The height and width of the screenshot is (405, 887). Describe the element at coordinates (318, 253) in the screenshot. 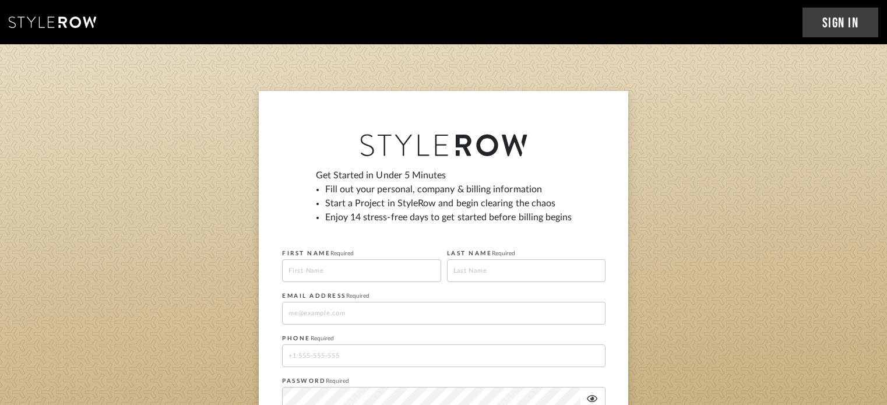

I see `label: FIRST NAME` at that location.